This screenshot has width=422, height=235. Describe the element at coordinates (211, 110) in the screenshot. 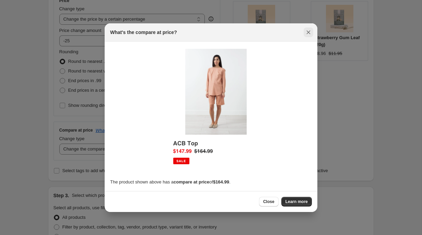

I see `img: Compare at price example` at that location.